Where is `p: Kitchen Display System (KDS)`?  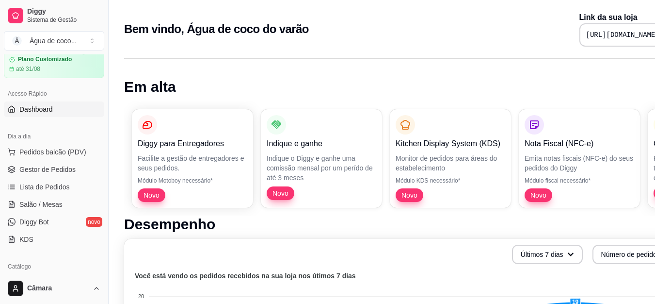 p: Kitchen Display System (KDS) is located at coordinates (450, 144).